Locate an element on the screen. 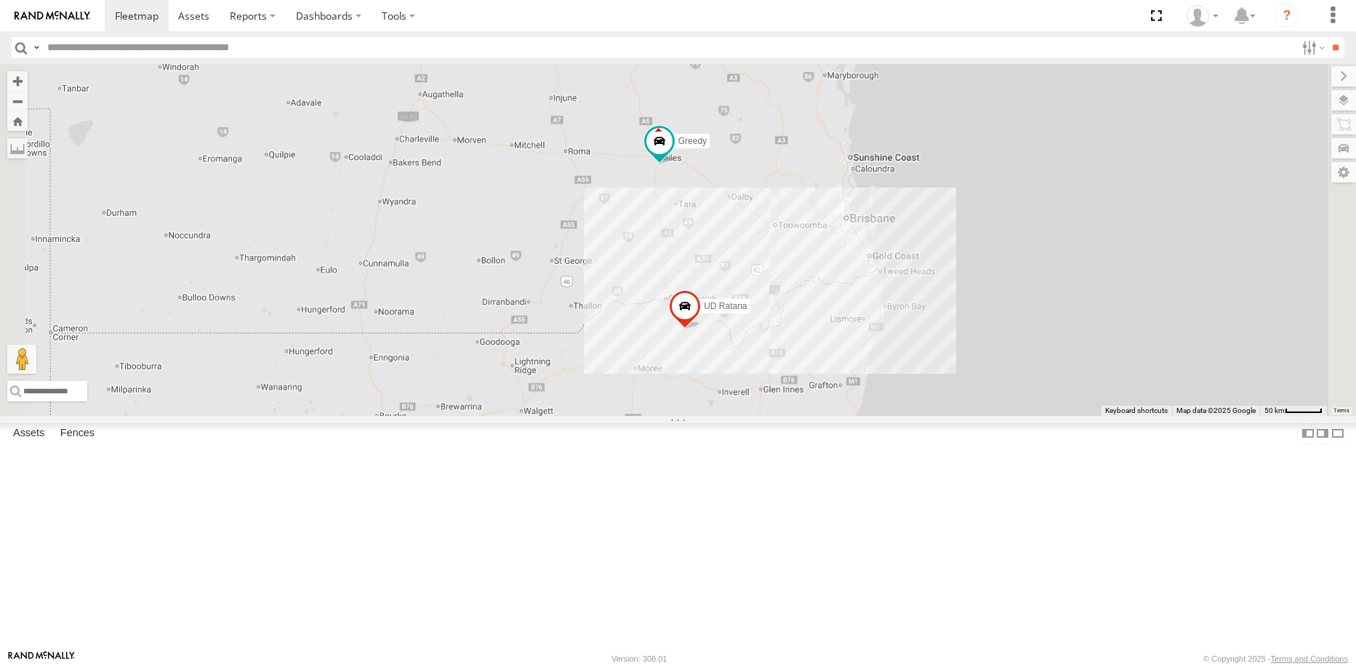  label: Fences is located at coordinates (77, 434).